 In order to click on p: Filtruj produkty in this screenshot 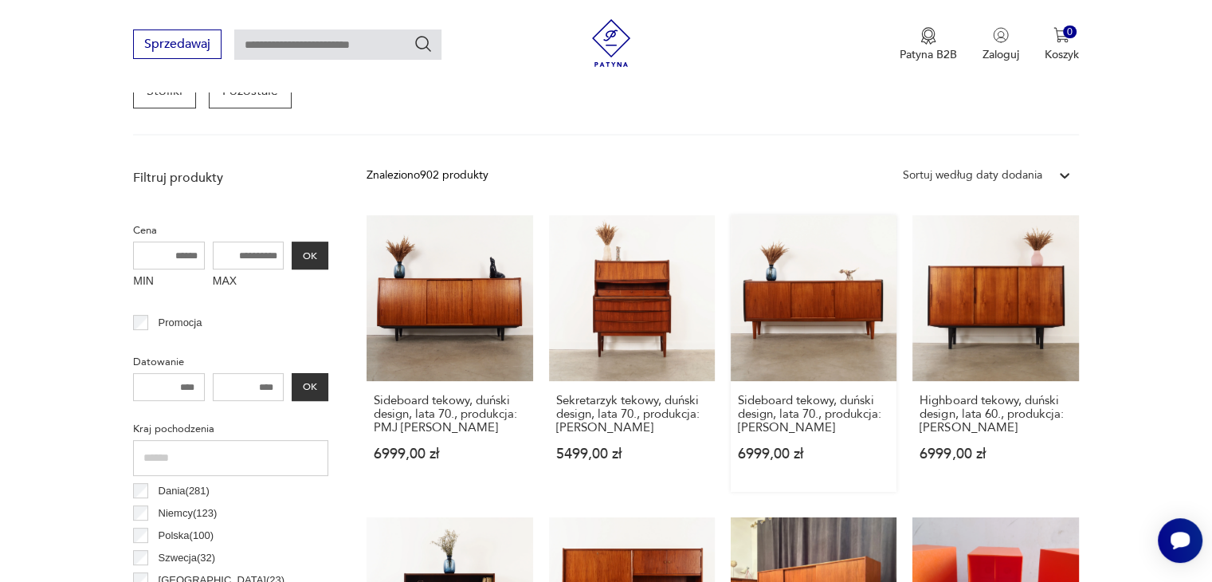, I will do `click(230, 178)`.